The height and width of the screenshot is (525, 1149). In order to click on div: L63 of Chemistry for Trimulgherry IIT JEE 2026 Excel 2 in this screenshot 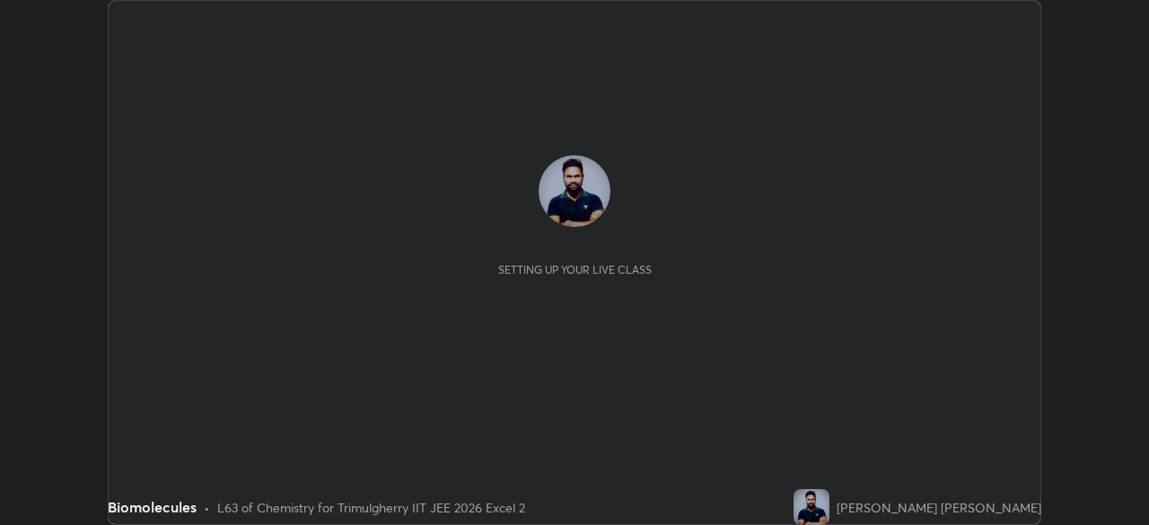, I will do `click(371, 507)`.